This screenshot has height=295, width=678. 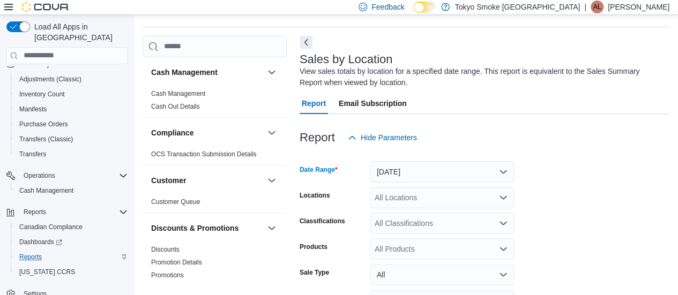 I want to click on span: OCS Transaction Submission Details, so click(x=204, y=154).